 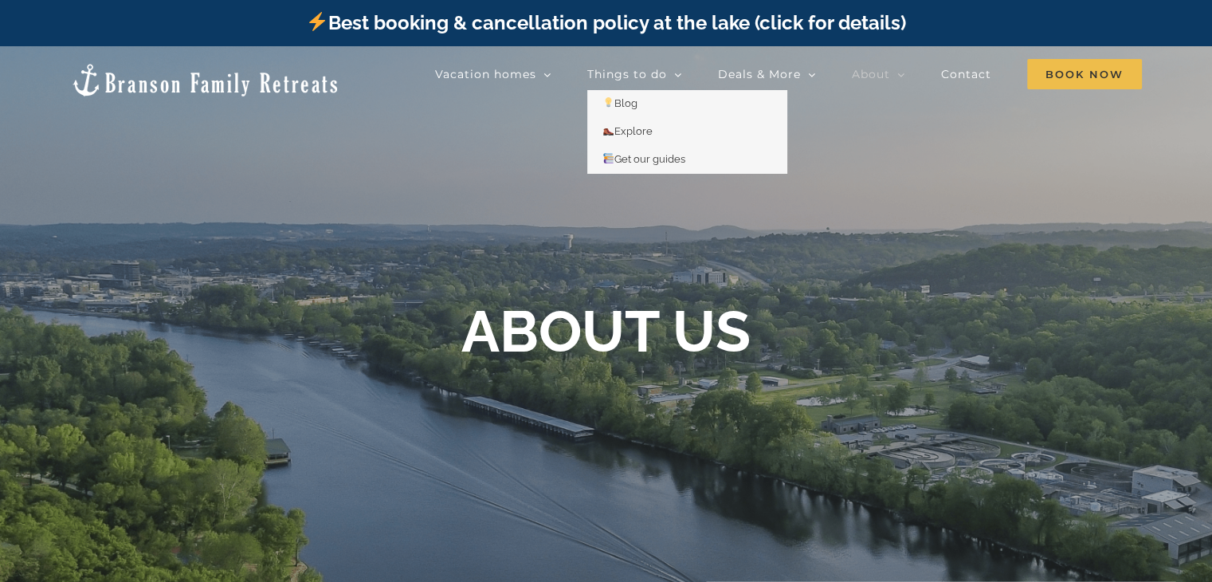 What do you see at coordinates (606, 22) in the screenshot?
I see `a: Best booking & cancellation policy at the lake (click for details)` at bounding box center [606, 22].